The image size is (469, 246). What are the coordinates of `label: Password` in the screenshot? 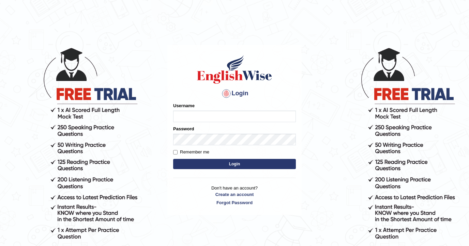 It's located at (183, 129).